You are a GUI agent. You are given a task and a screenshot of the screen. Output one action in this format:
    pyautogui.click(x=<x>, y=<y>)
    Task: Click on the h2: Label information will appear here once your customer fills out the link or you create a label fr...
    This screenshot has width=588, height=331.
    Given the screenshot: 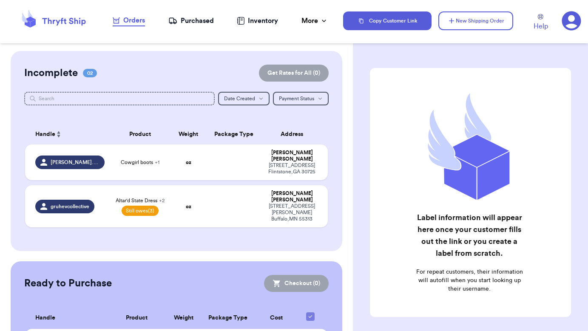 What is the action you would take?
    pyautogui.click(x=470, y=236)
    